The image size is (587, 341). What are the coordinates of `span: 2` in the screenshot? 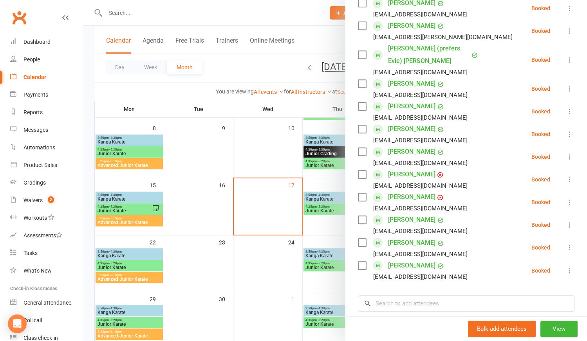 It's located at (51, 200).